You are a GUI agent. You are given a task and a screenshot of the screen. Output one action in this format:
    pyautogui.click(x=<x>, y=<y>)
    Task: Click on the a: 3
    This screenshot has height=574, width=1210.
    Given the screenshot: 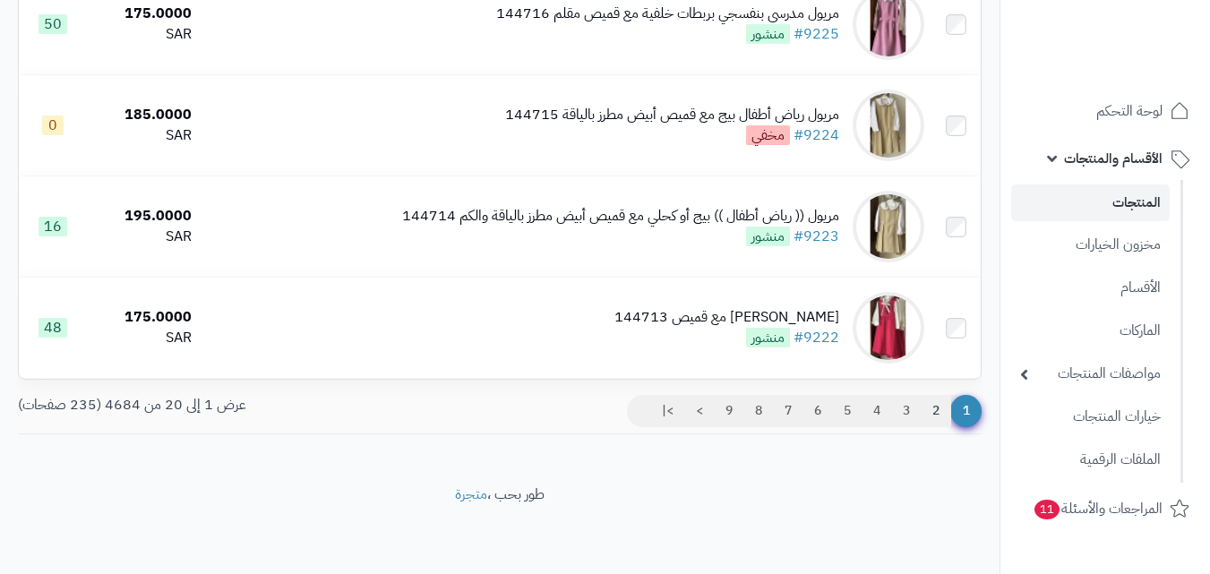 What is the action you would take?
    pyautogui.click(x=907, y=411)
    